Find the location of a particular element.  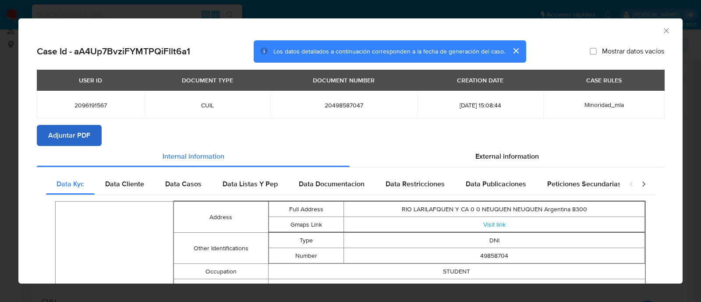

td: Marital Status is located at coordinates (221, 287).